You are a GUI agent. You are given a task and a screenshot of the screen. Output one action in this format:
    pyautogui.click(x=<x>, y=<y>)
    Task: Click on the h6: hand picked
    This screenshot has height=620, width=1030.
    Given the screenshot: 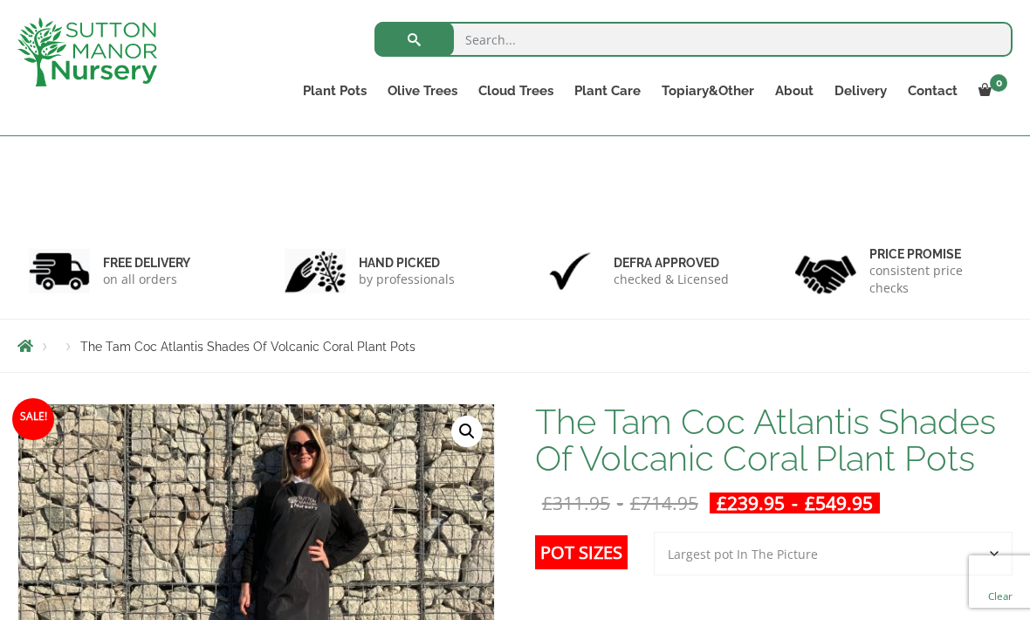 What is the action you would take?
    pyautogui.click(x=407, y=263)
    